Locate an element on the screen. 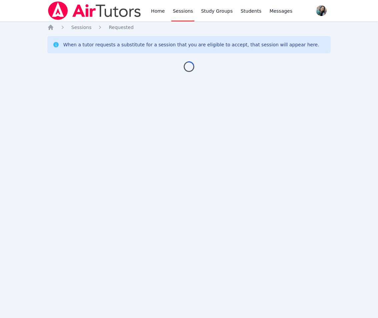  div: When a tutor requests a substitute for a session that you are eligible to accept, that session wi... is located at coordinates (191, 45).